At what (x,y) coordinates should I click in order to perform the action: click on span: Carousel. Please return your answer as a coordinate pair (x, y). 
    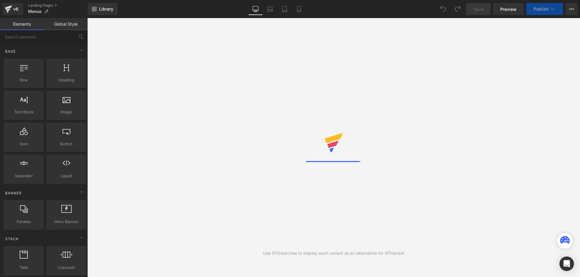
    Looking at the image, I should click on (66, 268).